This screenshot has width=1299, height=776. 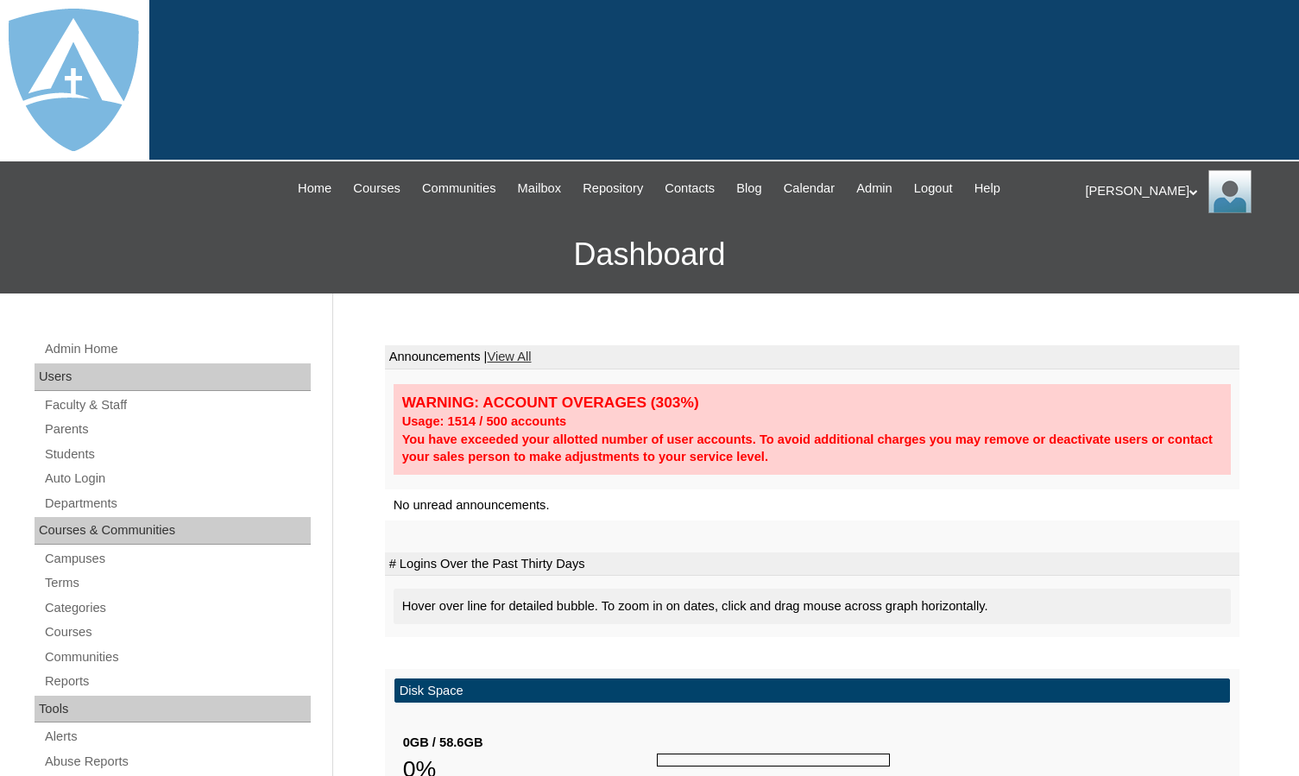 What do you see at coordinates (376, 188) in the screenshot?
I see `span: Courses` at bounding box center [376, 188].